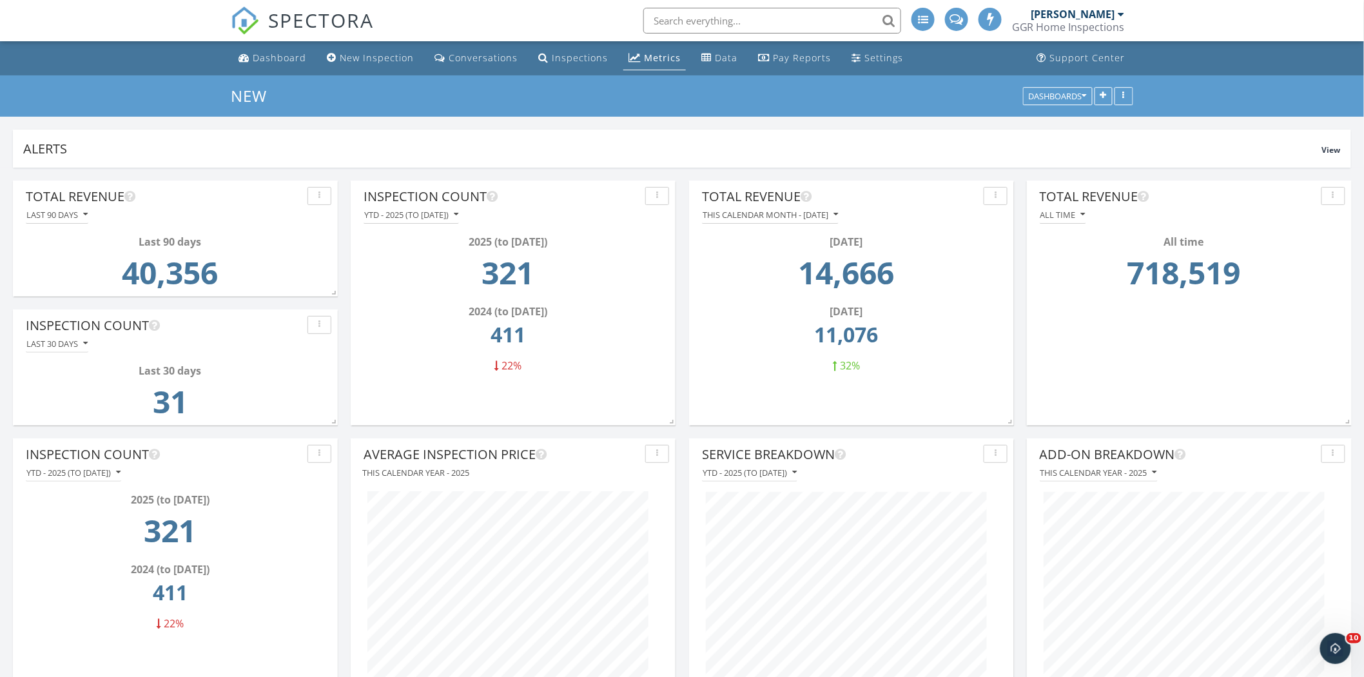 Image resolution: width=1364 pixels, height=677 pixels. What do you see at coordinates (170, 406) in the screenshot?
I see `td: 31` at bounding box center [170, 406].